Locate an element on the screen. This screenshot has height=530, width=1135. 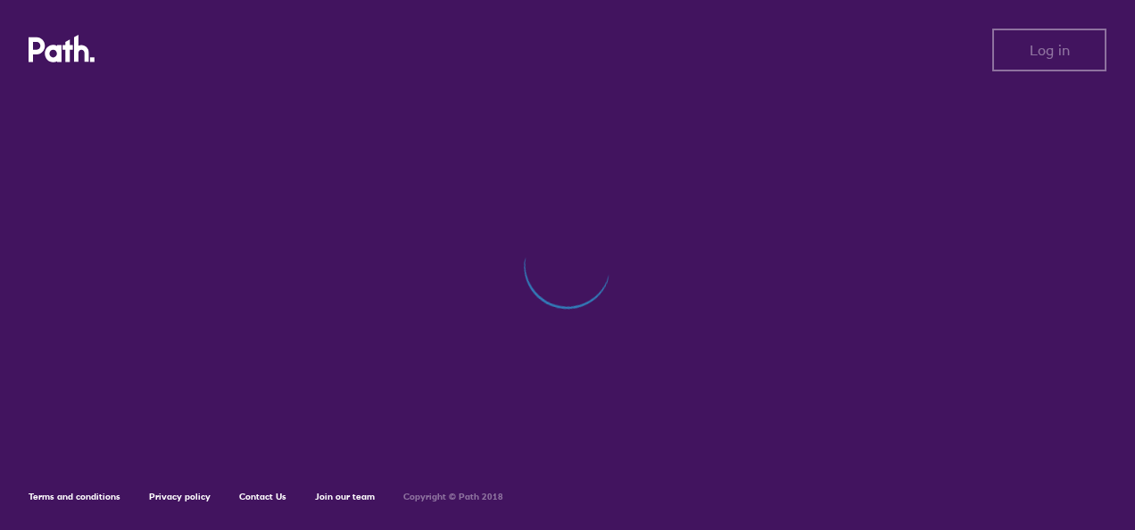
a: Contact Us is located at coordinates (262, 496).